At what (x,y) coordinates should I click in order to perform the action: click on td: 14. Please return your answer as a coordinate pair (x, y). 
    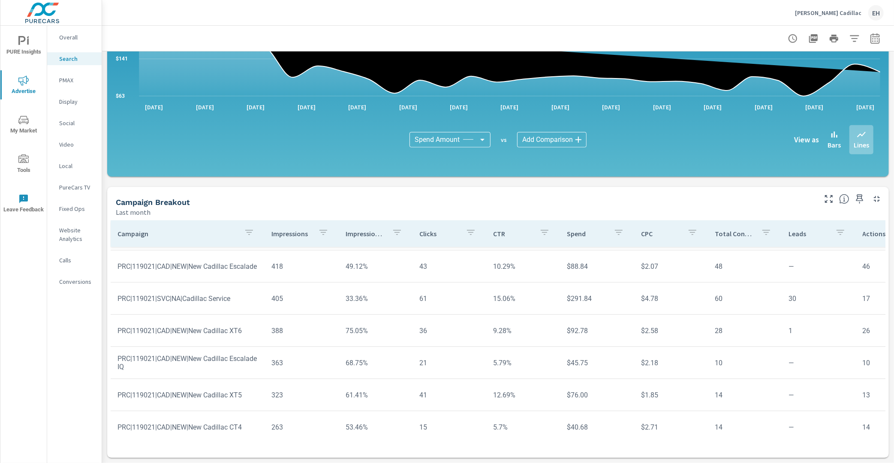
    Looking at the image, I should click on (744, 427).